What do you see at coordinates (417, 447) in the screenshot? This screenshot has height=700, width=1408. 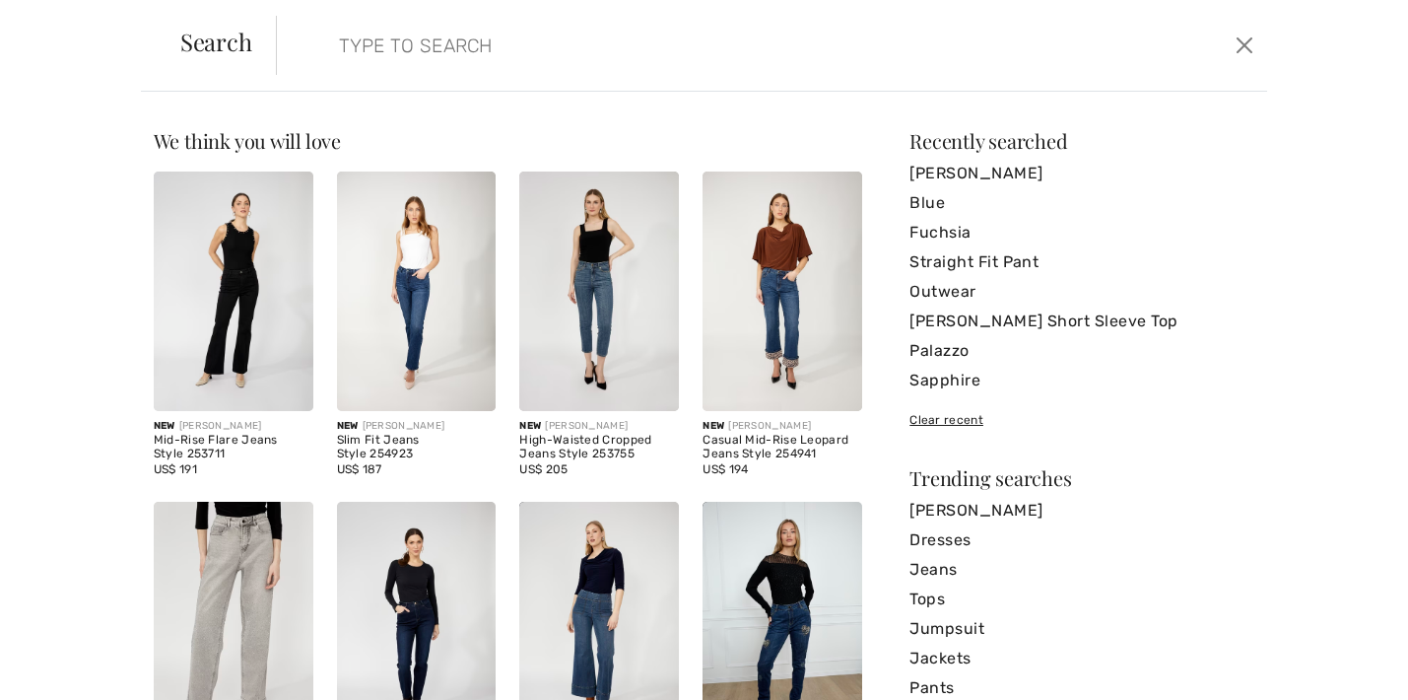 I see `div: Slim Fit Jeans Style 254923` at bounding box center [417, 447].